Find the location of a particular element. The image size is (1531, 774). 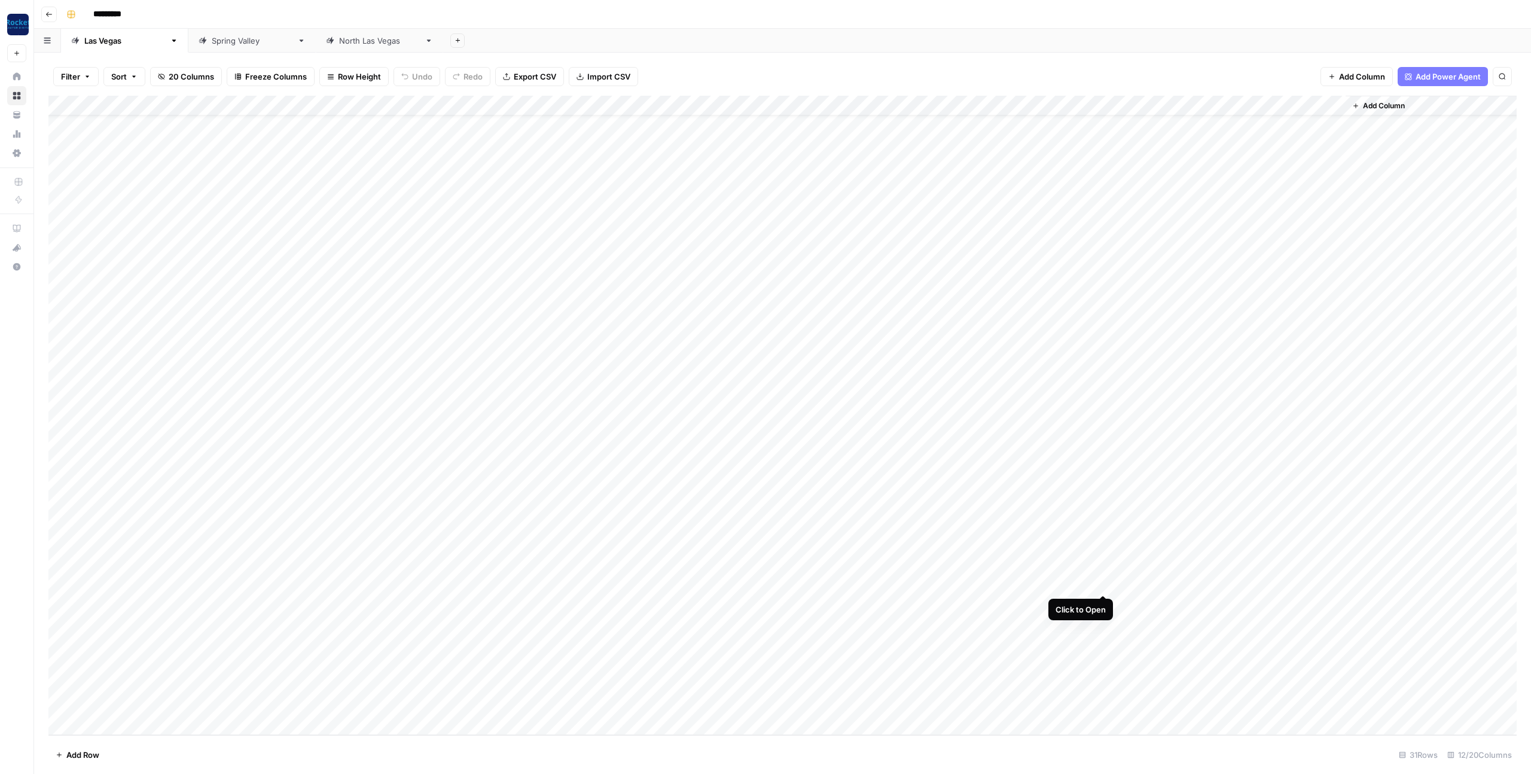

a: Home is located at coordinates (17, 77).